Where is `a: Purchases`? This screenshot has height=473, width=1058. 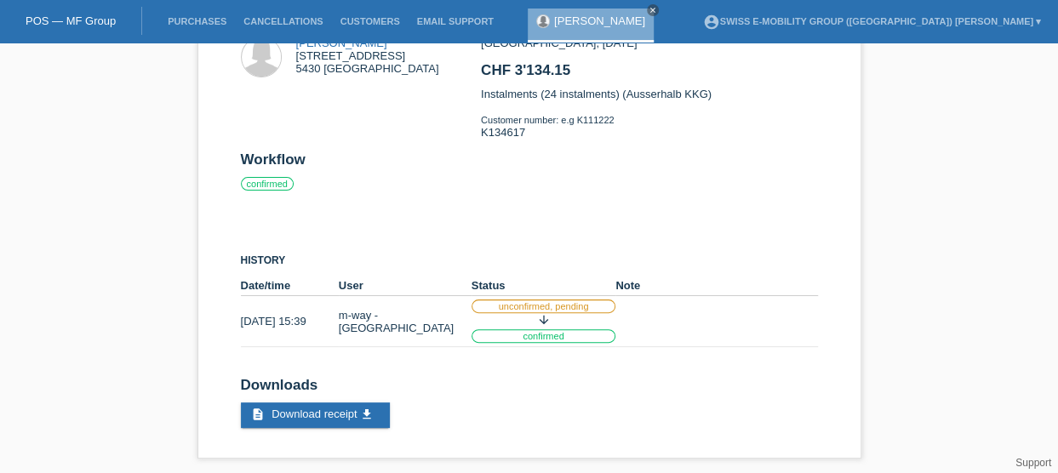
a: Purchases is located at coordinates (197, 21).